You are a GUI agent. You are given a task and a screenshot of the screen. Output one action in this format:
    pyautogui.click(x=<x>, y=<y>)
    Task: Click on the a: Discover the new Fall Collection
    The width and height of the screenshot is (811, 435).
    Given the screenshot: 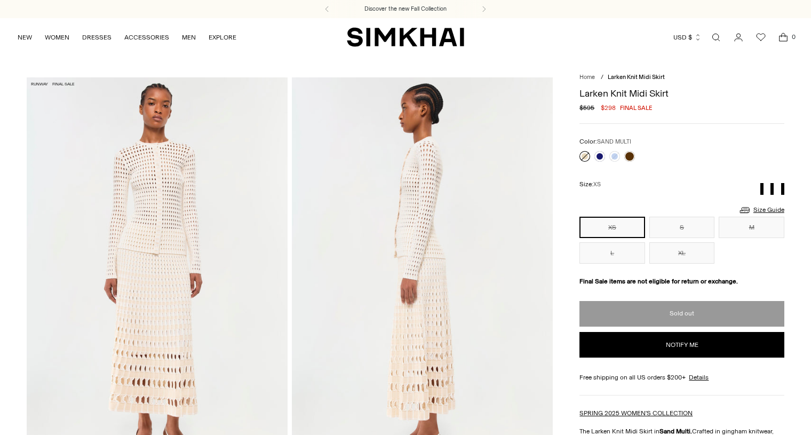 What is the action you would take?
    pyautogui.click(x=405, y=9)
    